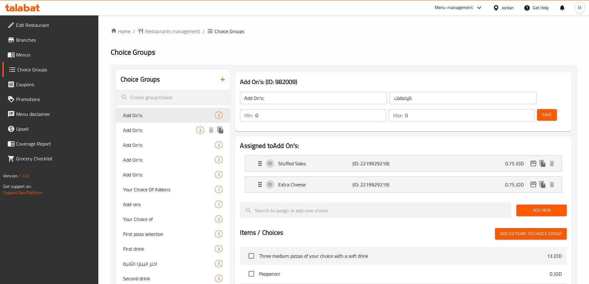 This screenshot has width=589, height=284. I want to click on span: Edit Restaurant, so click(55, 25).